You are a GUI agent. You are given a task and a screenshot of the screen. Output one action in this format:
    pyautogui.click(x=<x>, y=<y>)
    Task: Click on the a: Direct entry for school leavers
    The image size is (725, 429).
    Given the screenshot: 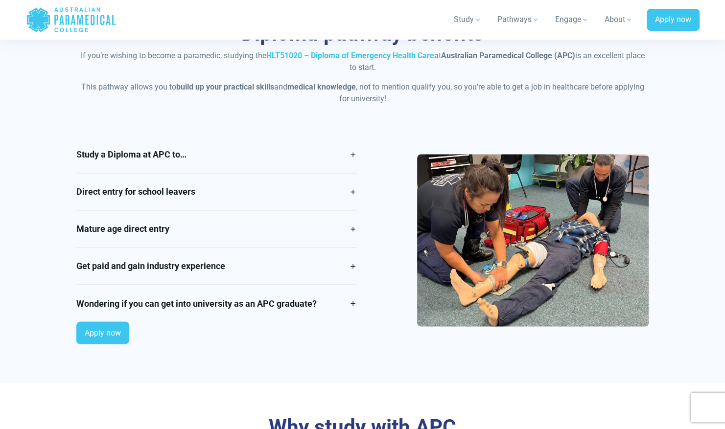 What is the action you would take?
    pyautogui.click(x=216, y=191)
    